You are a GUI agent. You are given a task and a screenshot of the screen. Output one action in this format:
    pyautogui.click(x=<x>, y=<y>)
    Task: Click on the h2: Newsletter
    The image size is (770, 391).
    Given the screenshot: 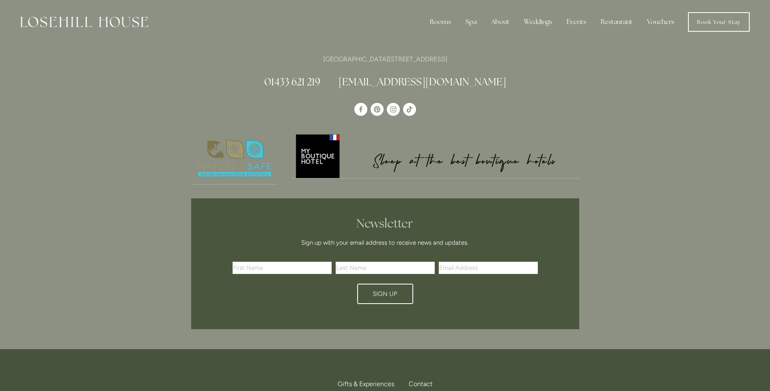 What is the action you would take?
    pyautogui.click(x=385, y=223)
    